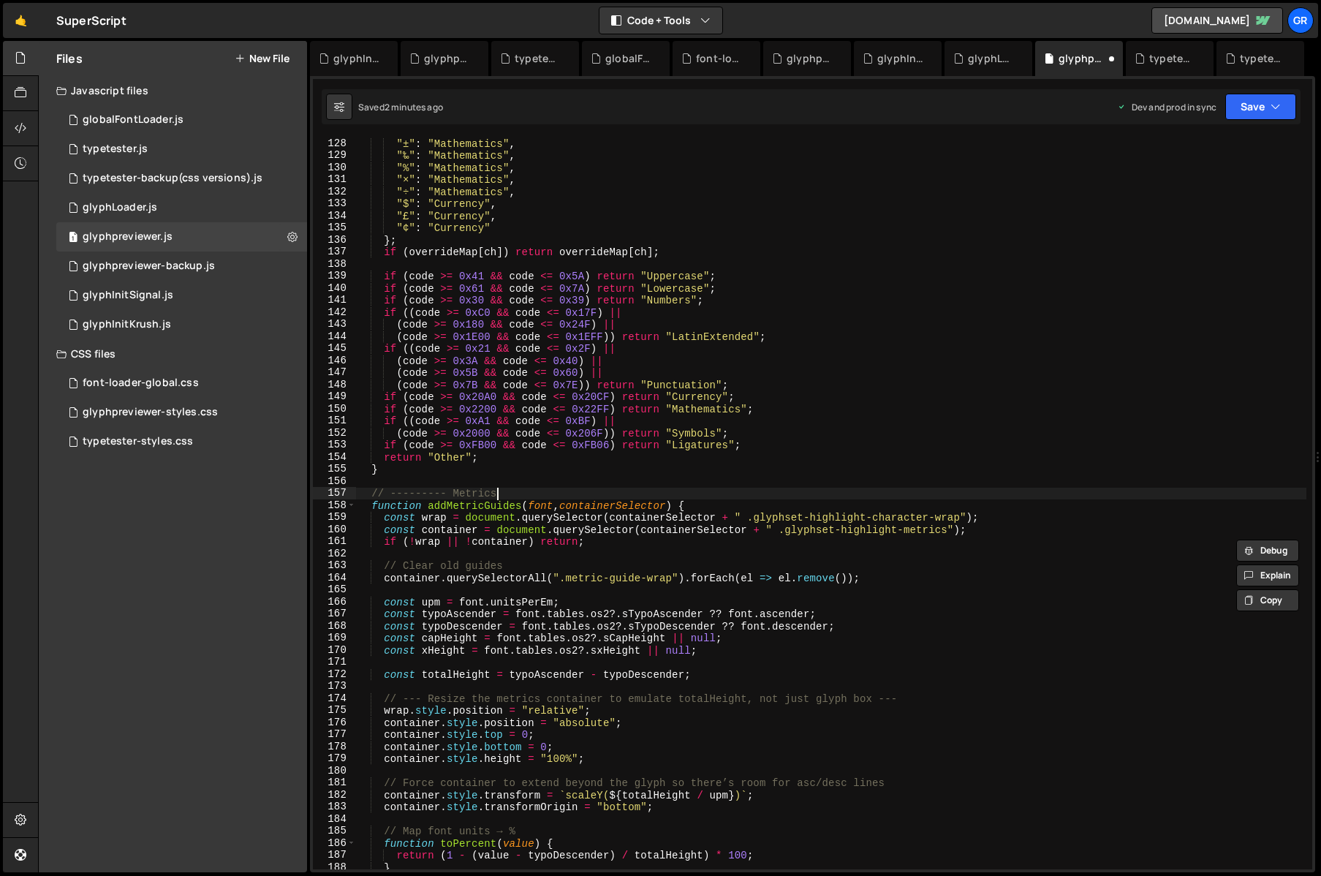 This screenshot has width=1321, height=876. I want to click on div: 169, so click(334, 638).